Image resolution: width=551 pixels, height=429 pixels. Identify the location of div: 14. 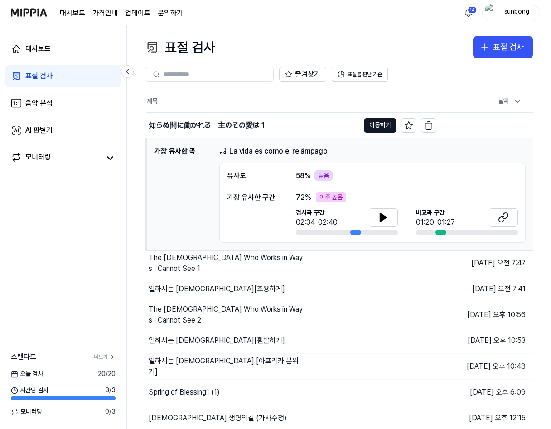
(472, 10).